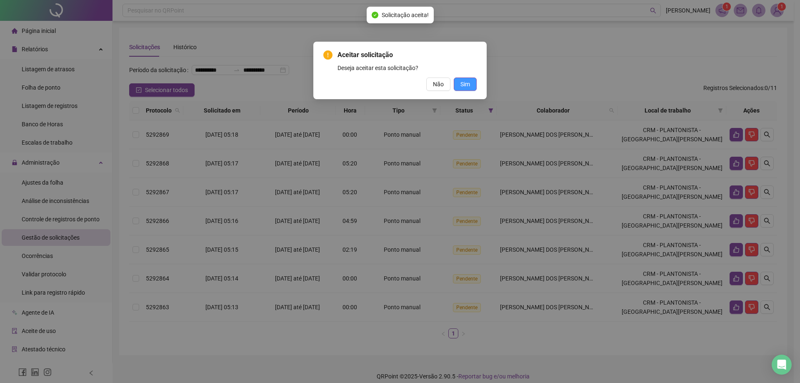  I want to click on div: Deseja aceitar esta solicitação?, so click(407, 68).